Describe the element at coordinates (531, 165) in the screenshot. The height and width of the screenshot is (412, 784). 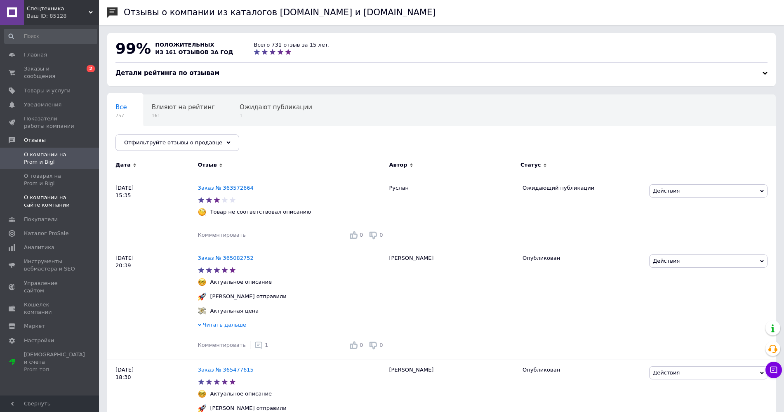
I see `span: Статус` at that location.